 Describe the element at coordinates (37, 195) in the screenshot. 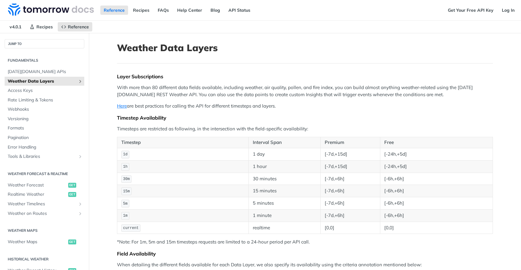

I see `span: Realtime Weather` at that location.